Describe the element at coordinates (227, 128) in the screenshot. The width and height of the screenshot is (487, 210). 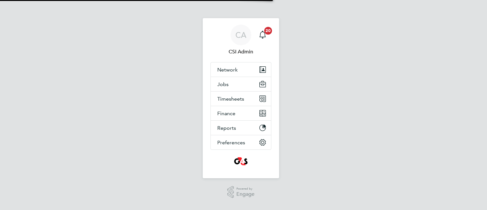
I see `span: Reports` at that location.